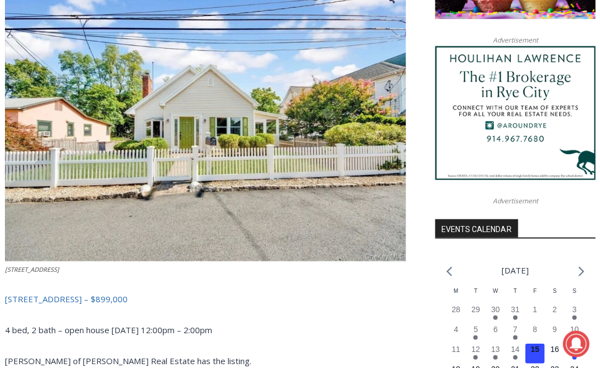 The image size is (600, 368). Describe the element at coordinates (554, 313) in the screenshot. I see `button: 2` at that location.